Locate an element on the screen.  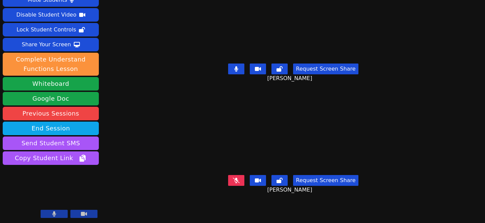
div: Disable Student Video is located at coordinates (46, 15).